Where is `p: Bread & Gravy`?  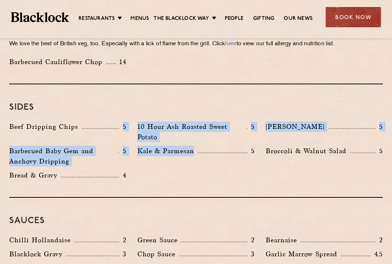 p: Bread & Gravy is located at coordinates (35, 175).